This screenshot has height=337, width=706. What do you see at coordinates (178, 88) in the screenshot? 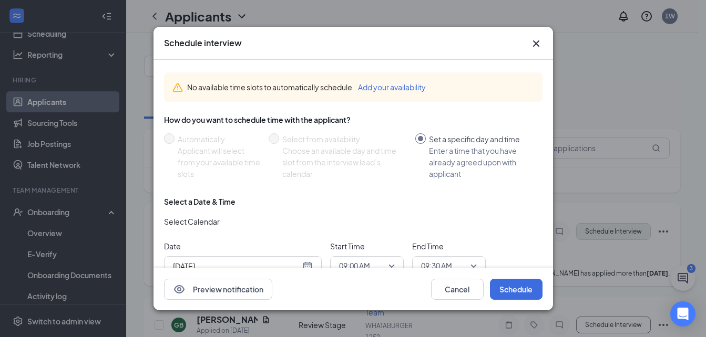
I see `svg: Warning` at bounding box center [178, 88].